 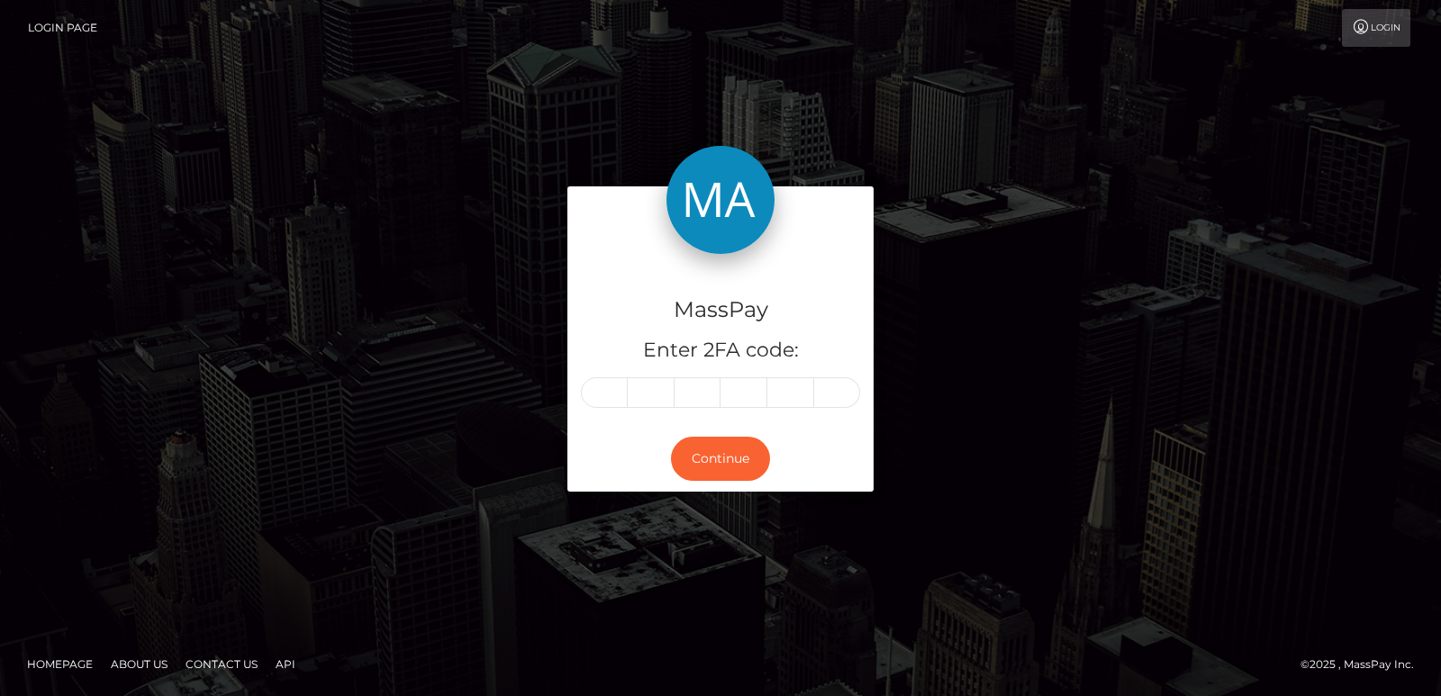 I want to click on h4: MassPay, so click(x=721, y=310).